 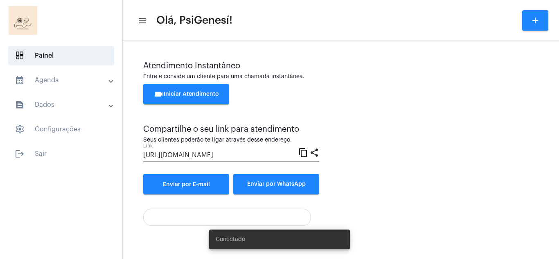 I want to click on span: Sair, so click(x=61, y=154).